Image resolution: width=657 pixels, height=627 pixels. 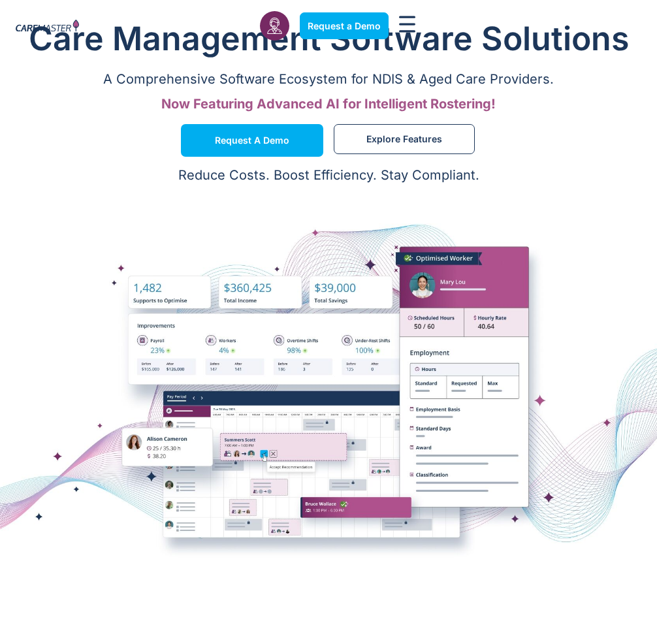 I want to click on span: Now Featuring Advanced AI for Intelligent Rostering!, so click(x=328, y=104).